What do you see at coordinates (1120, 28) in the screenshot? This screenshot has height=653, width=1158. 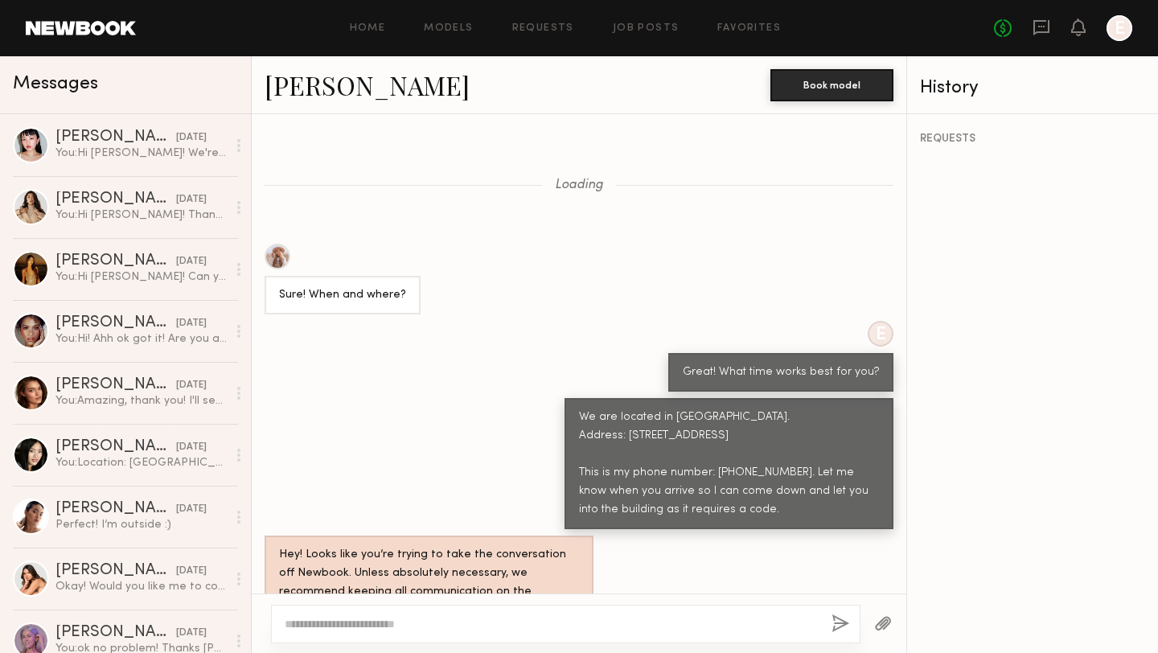 I see `a: E` at bounding box center [1120, 28].